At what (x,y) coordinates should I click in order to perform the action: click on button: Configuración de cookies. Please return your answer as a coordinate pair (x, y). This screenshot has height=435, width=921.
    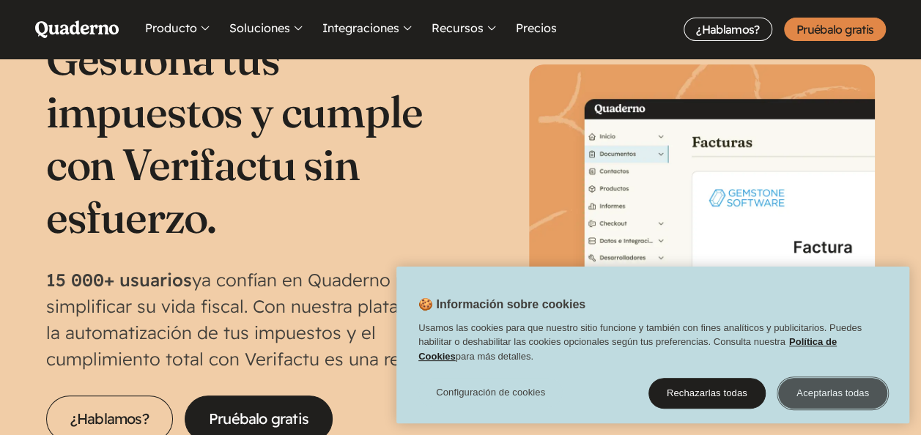
    Looking at the image, I should click on (490, 393).